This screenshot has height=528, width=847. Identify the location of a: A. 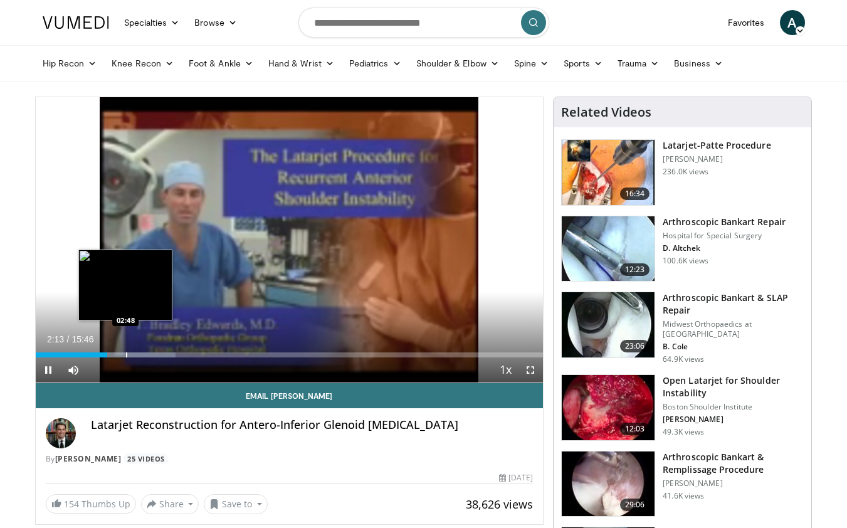
(792, 23).